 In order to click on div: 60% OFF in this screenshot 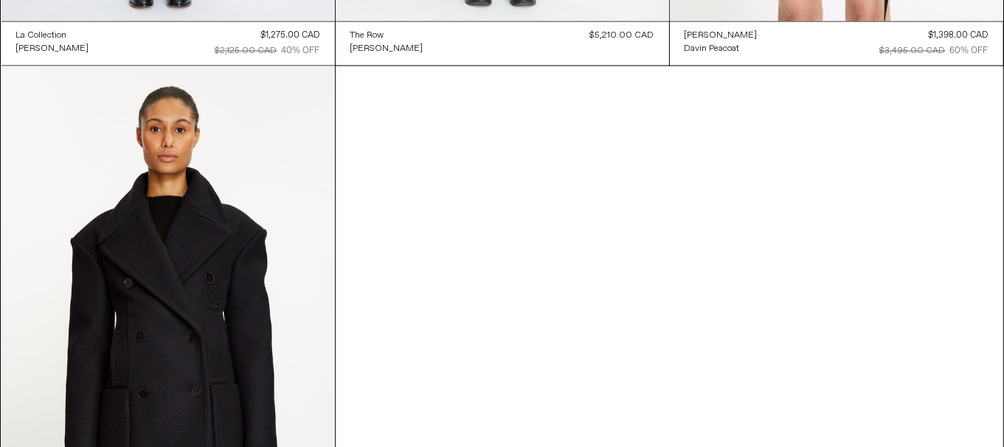, I will do `click(969, 51)`.